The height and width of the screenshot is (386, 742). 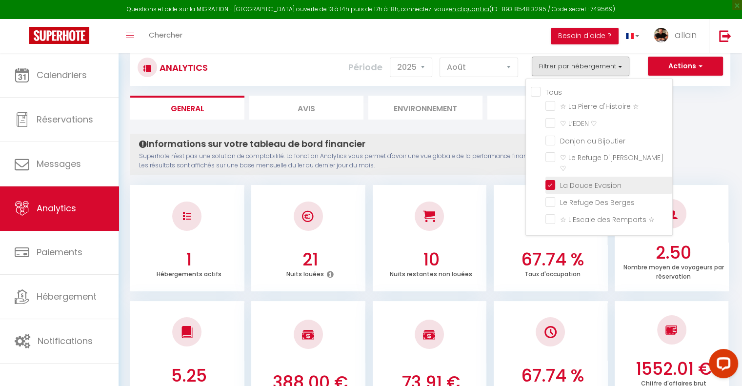 What do you see at coordinates (585, 36) in the screenshot?
I see `button: Besoin d'aide ?` at bounding box center [585, 36].